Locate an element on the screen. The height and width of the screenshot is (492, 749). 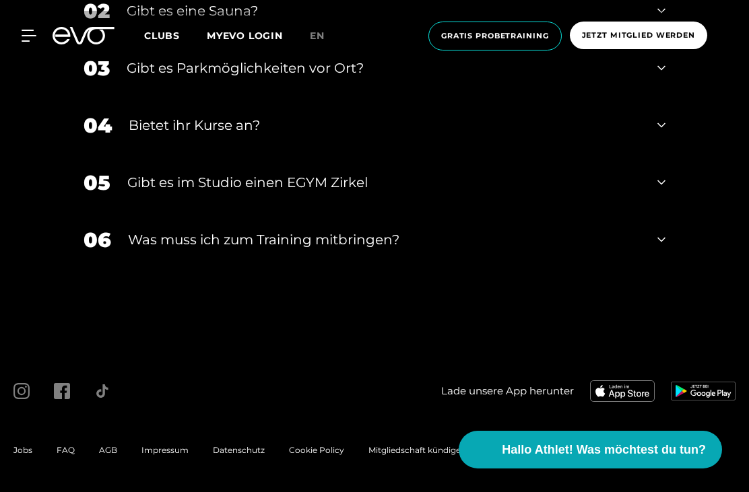
span: Hallo Athlet! Was möchtest du tun? is located at coordinates (603, 450).